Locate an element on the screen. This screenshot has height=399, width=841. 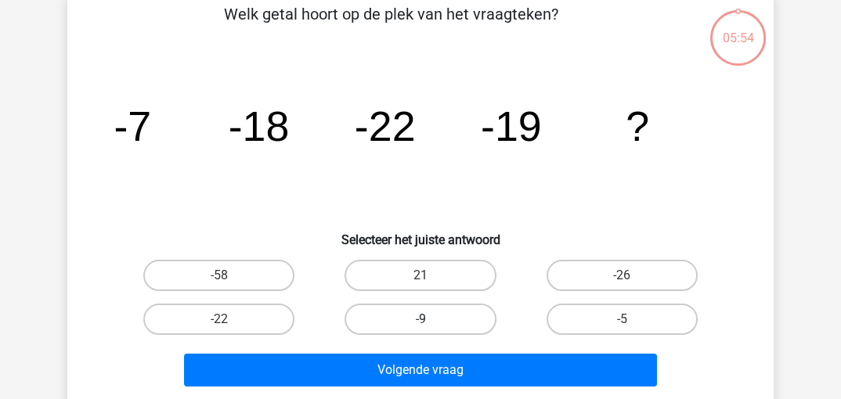
label: -9 is located at coordinates (420, 319).